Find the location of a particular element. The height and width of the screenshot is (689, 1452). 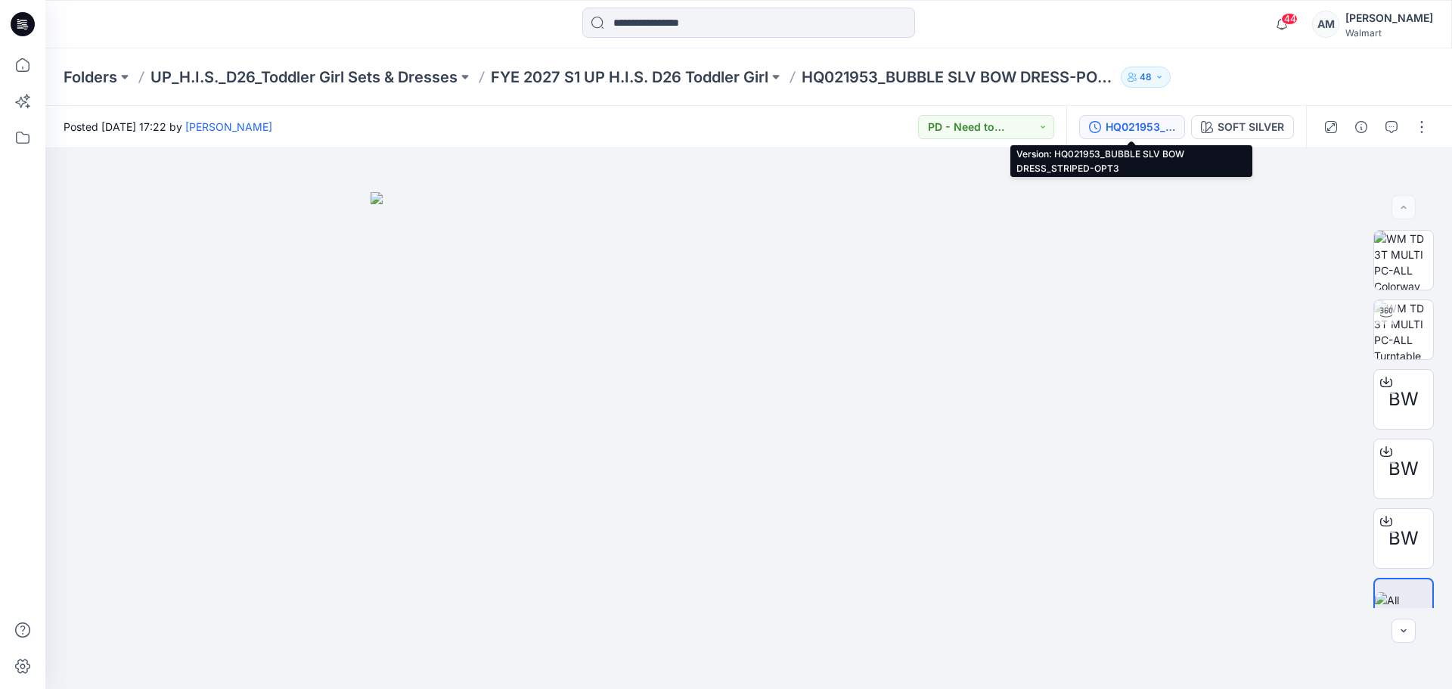

div: HQ021953_BUBBLE SLV BOW DRESS_STRIPED-OPT3 is located at coordinates (1141, 127).